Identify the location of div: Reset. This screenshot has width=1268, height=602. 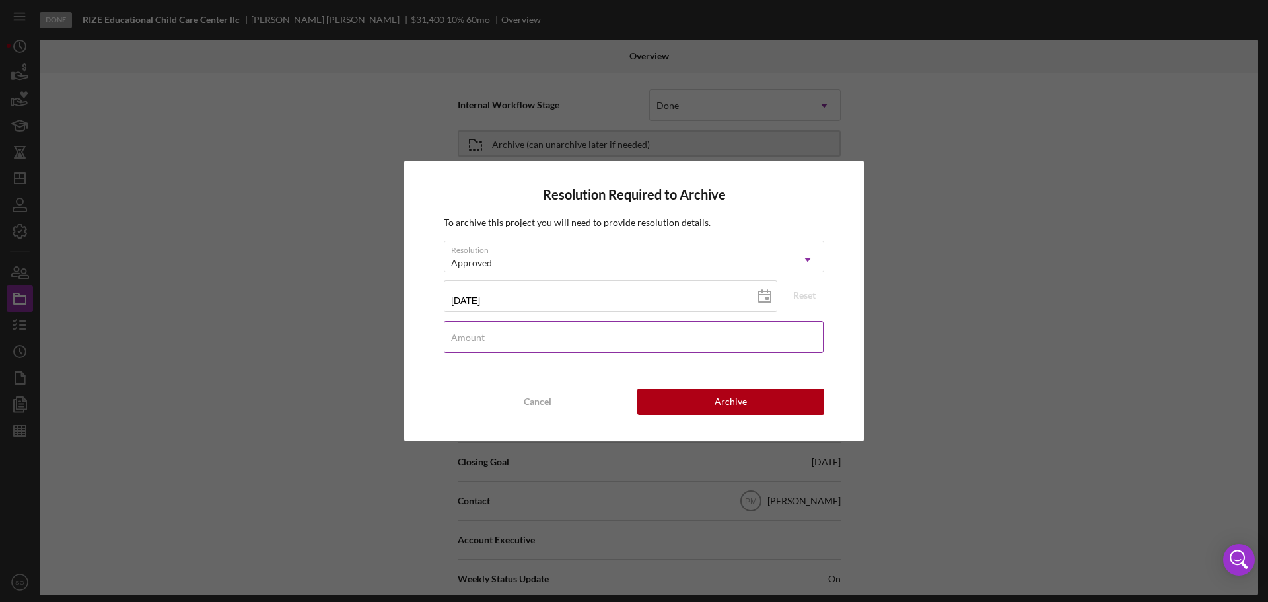
(804, 295).